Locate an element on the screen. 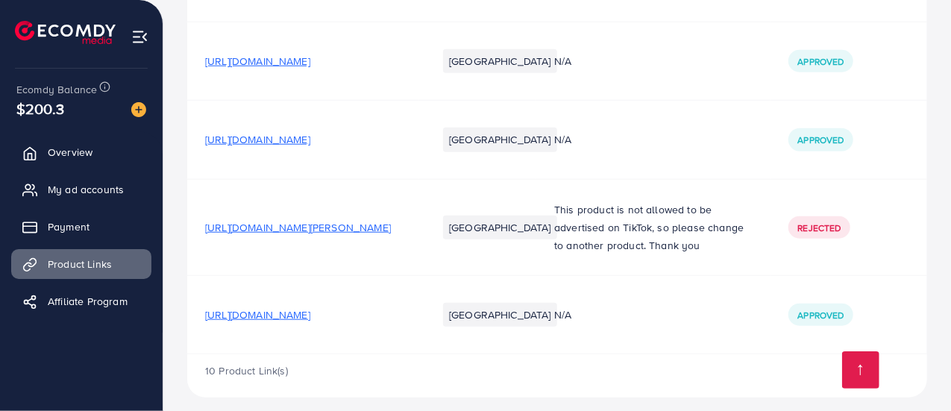 This screenshot has height=411, width=951. span: Product Links is located at coordinates (80, 264).